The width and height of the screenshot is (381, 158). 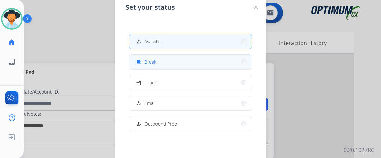 What do you see at coordinates (150, 103) in the screenshot?
I see `span: Email` at bounding box center [150, 103].